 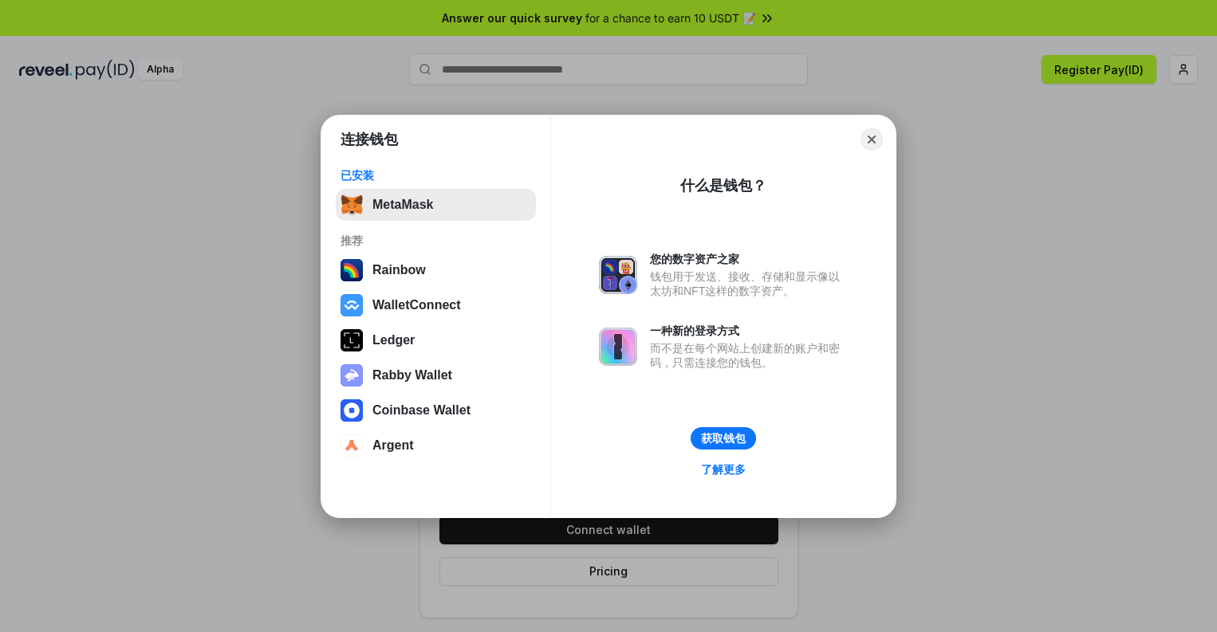 What do you see at coordinates (421, 411) in the screenshot?
I see `div: Coinbase Wallet` at bounding box center [421, 411].